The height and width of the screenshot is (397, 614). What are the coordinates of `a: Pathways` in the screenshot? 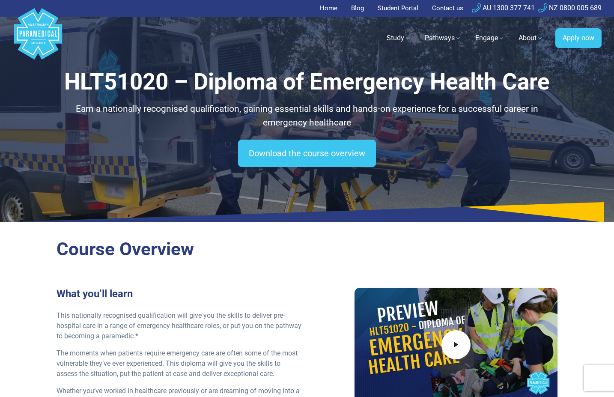 It's located at (443, 38).